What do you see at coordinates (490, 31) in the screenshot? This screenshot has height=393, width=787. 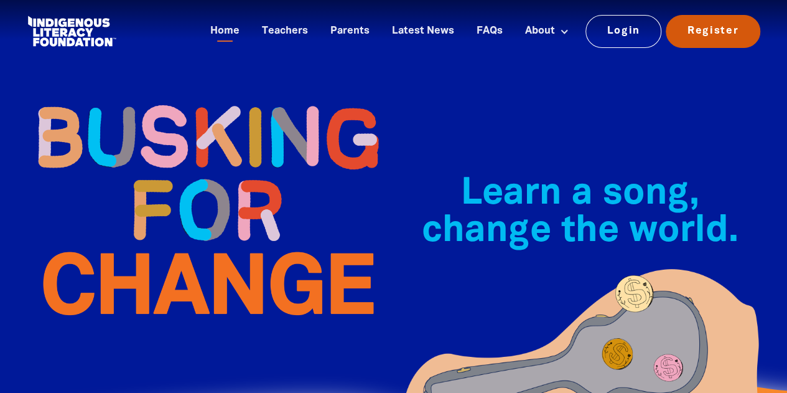 I see `a: FAQs` at bounding box center [490, 31].